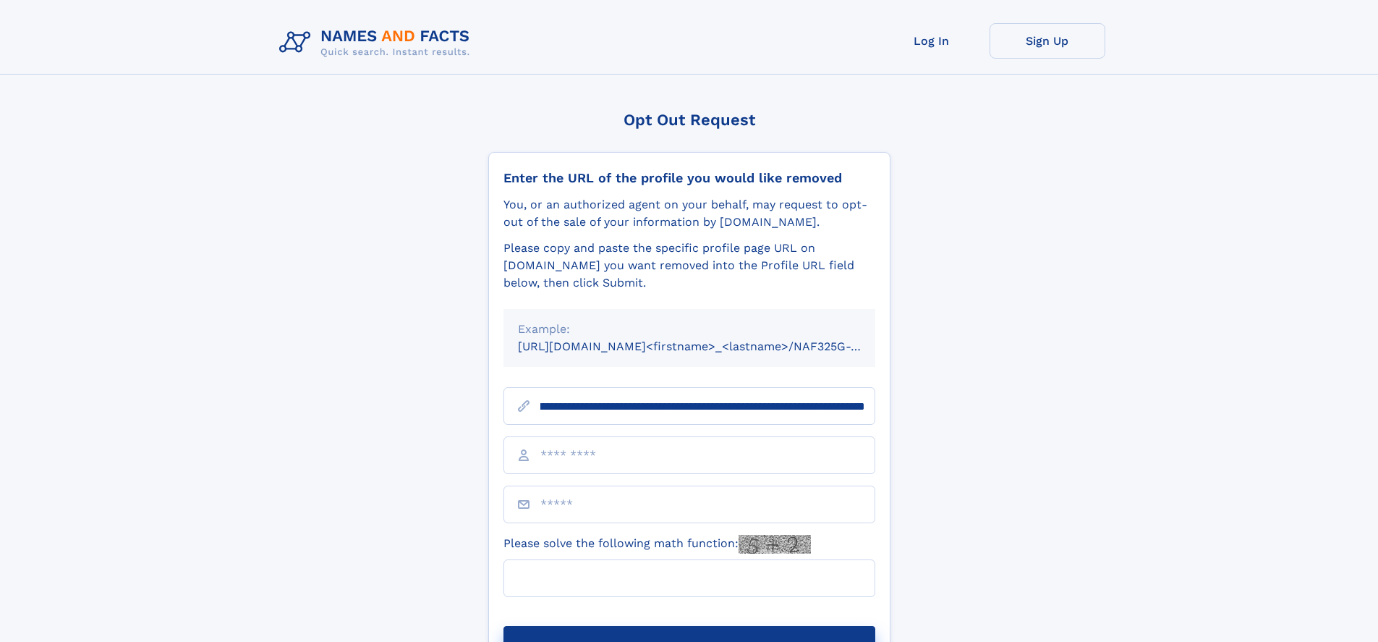 This screenshot has height=642, width=1378. Describe the element at coordinates (378, 43) in the screenshot. I see `img: Logo Names and Facts` at that location.